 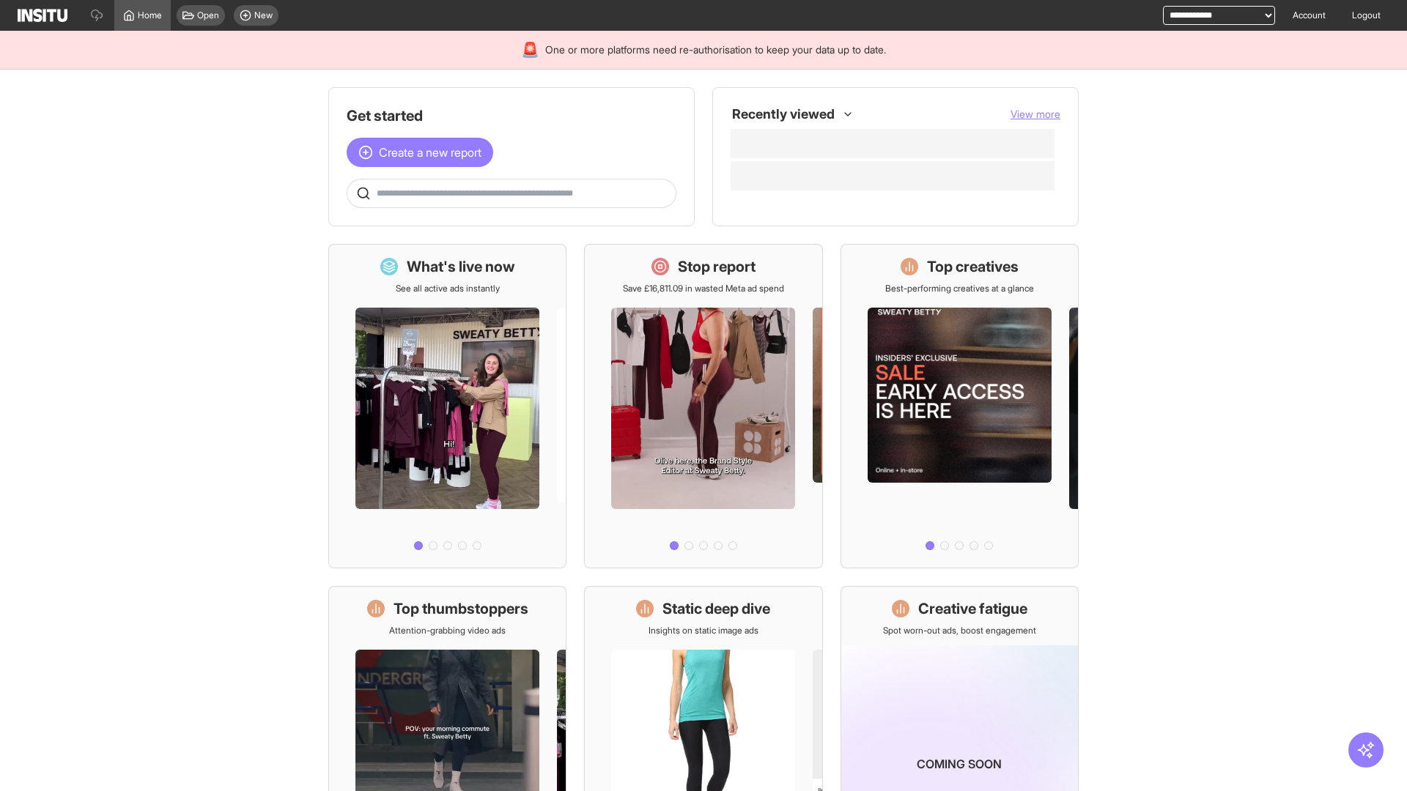 I want to click on h1: Top thumbstoppers, so click(x=461, y=609).